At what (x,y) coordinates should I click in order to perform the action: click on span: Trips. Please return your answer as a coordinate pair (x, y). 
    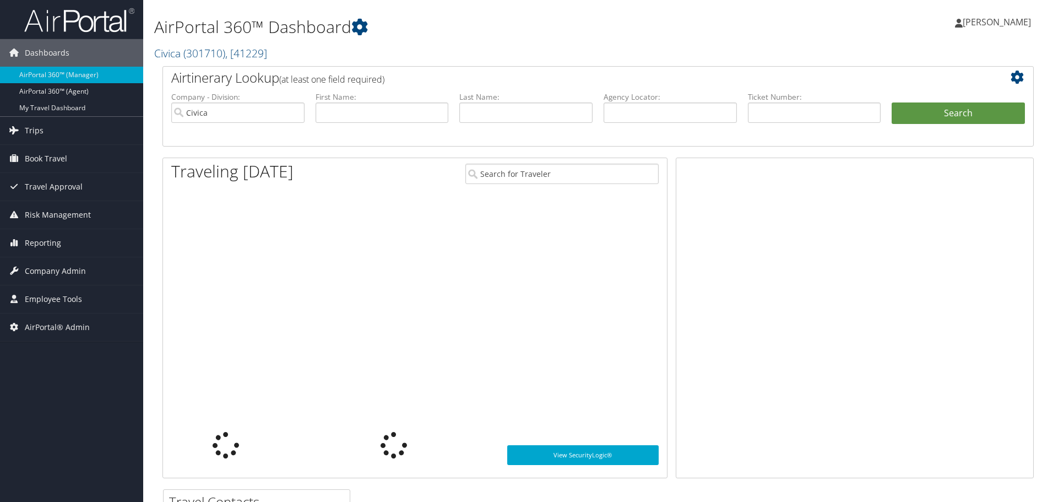
    Looking at the image, I should click on (34, 131).